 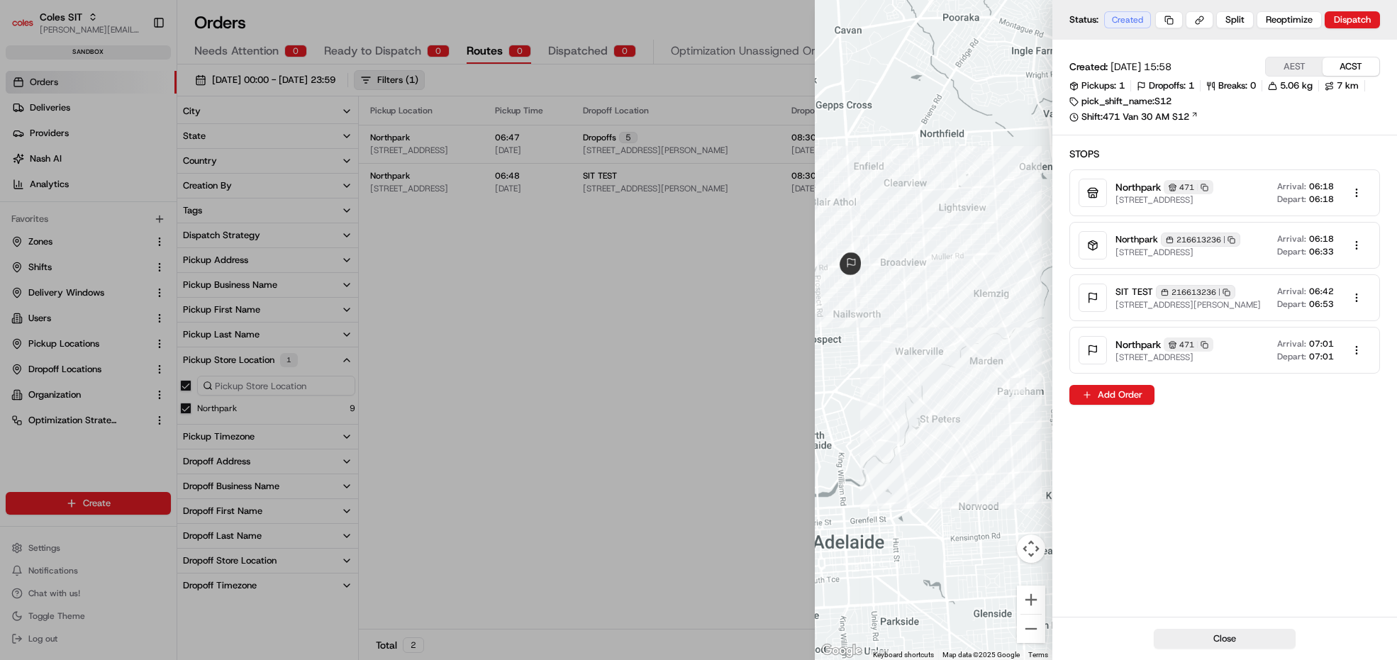 What do you see at coordinates (156, 245) in the screenshot?
I see `span: Pylon` at bounding box center [156, 245].